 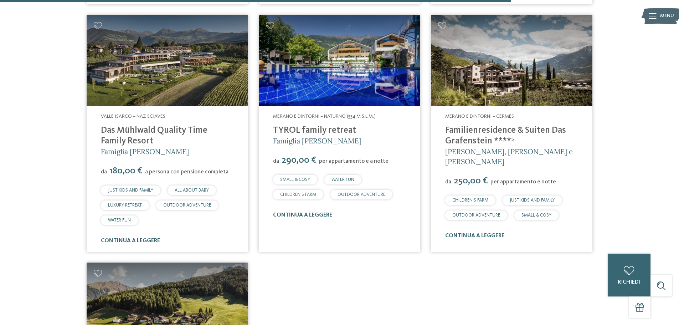 What do you see at coordinates (154, 135) in the screenshot?
I see `a: Das Mühlwald Quality Time Family Resort` at bounding box center [154, 135].